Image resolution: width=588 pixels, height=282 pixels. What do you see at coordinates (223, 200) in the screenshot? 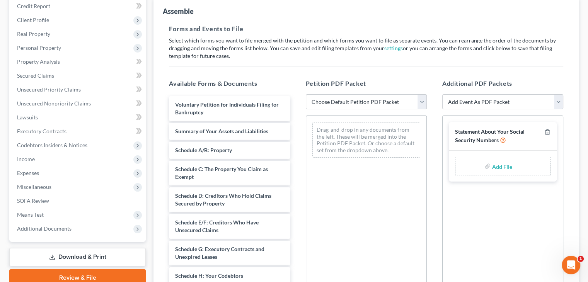
I see `span: Schedule D: Creditors Who Hold Claims Secured by Property` at bounding box center [223, 200].